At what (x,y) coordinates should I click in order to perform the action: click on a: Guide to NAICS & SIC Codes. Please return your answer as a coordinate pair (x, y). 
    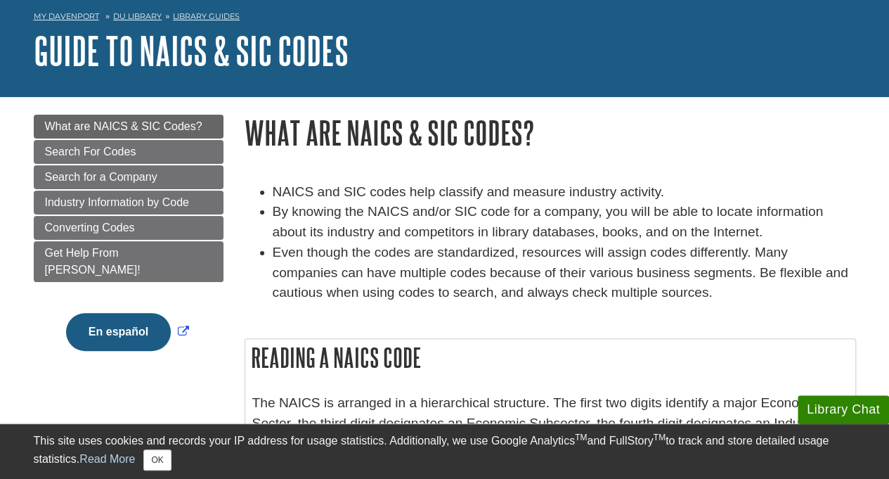
    Looking at the image, I should click on (191, 51).